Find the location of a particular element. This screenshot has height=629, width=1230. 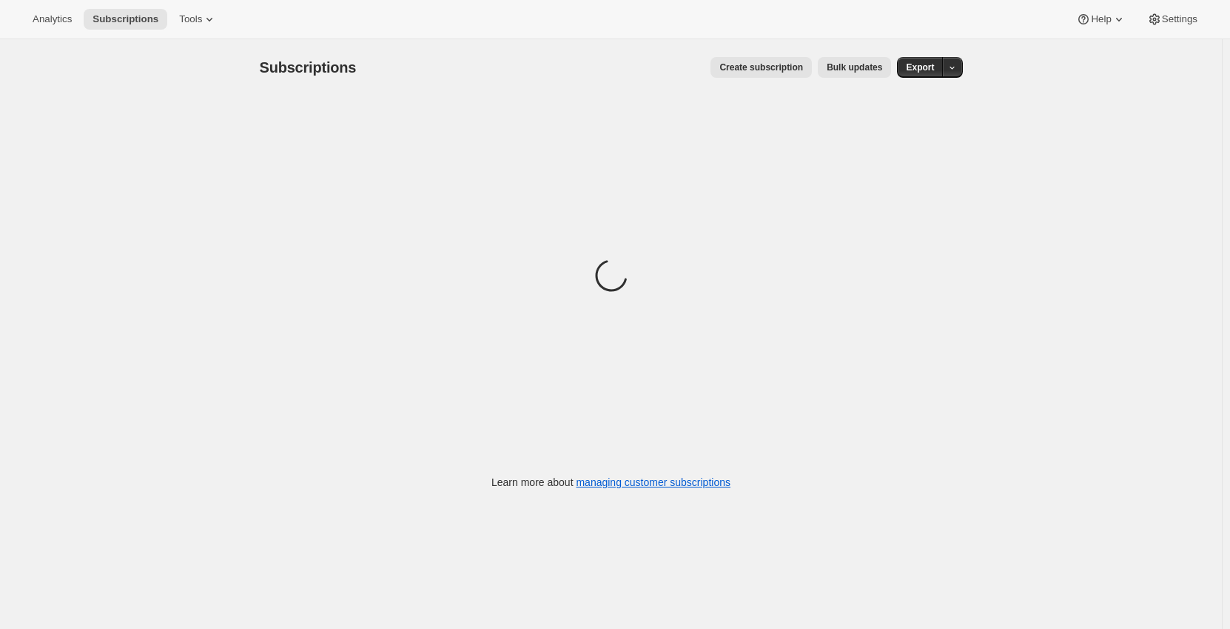

button: Bulk updates is located at coordinates (854, 67).